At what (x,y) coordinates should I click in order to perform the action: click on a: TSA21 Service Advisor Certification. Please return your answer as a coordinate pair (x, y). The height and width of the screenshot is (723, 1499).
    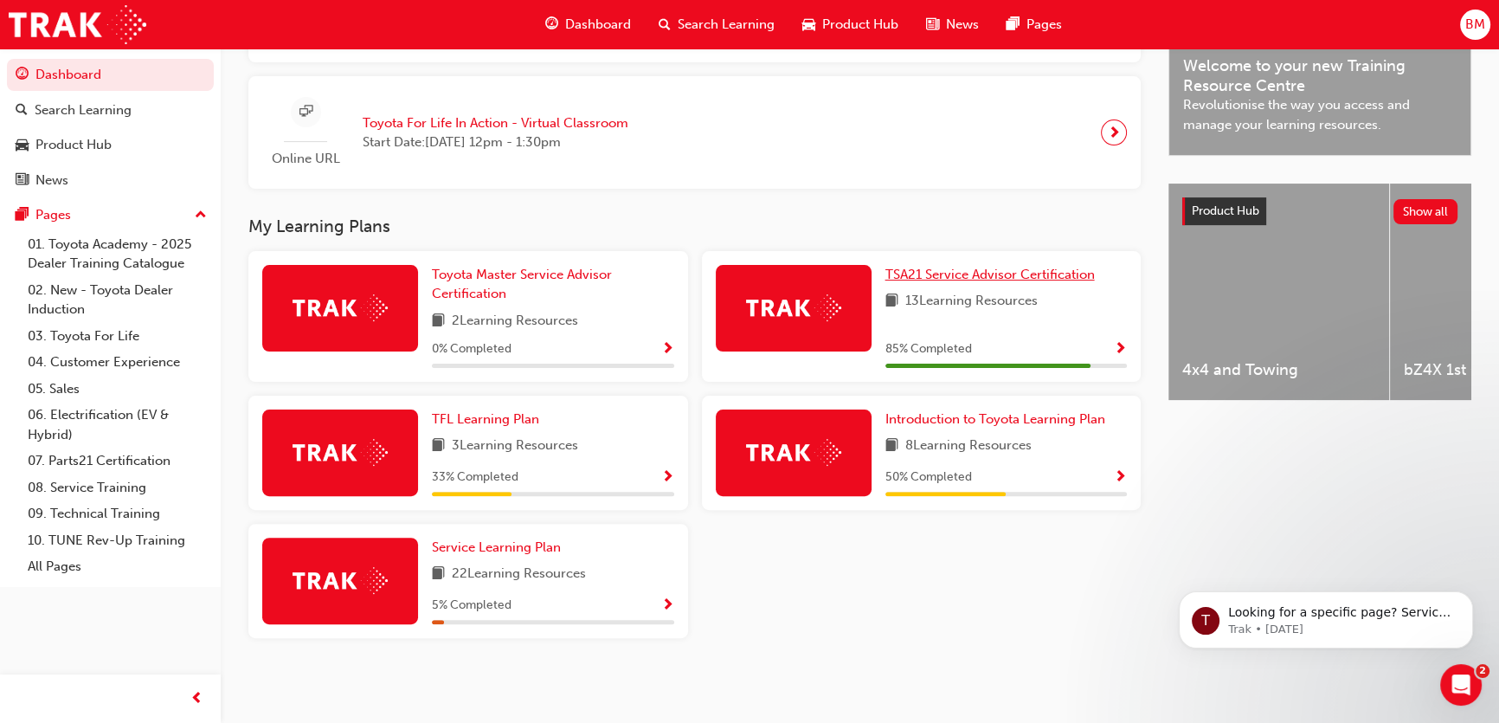
    Looking at the image, I should click on (994, 274).